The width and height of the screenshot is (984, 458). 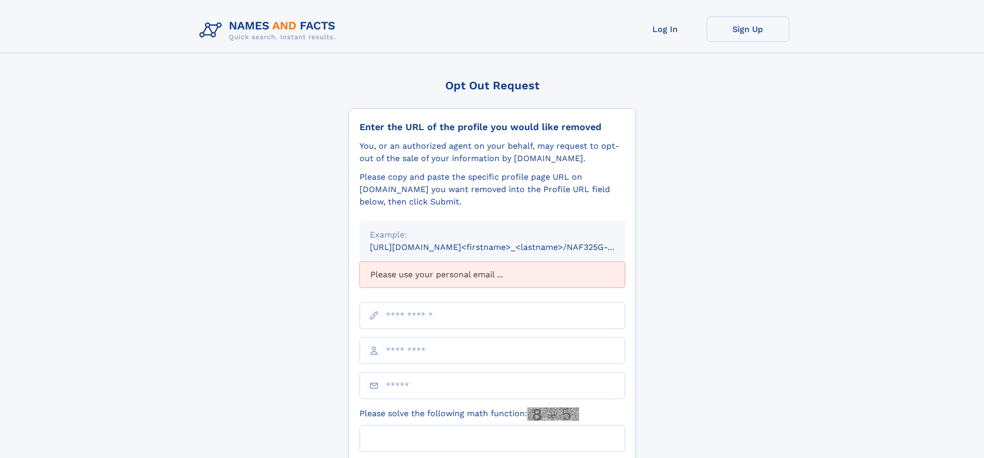 What do you see at coordinates (270, 30) in the screenshot?
I see `img: Logo Names and Facts` at bounding box center [270, 30].